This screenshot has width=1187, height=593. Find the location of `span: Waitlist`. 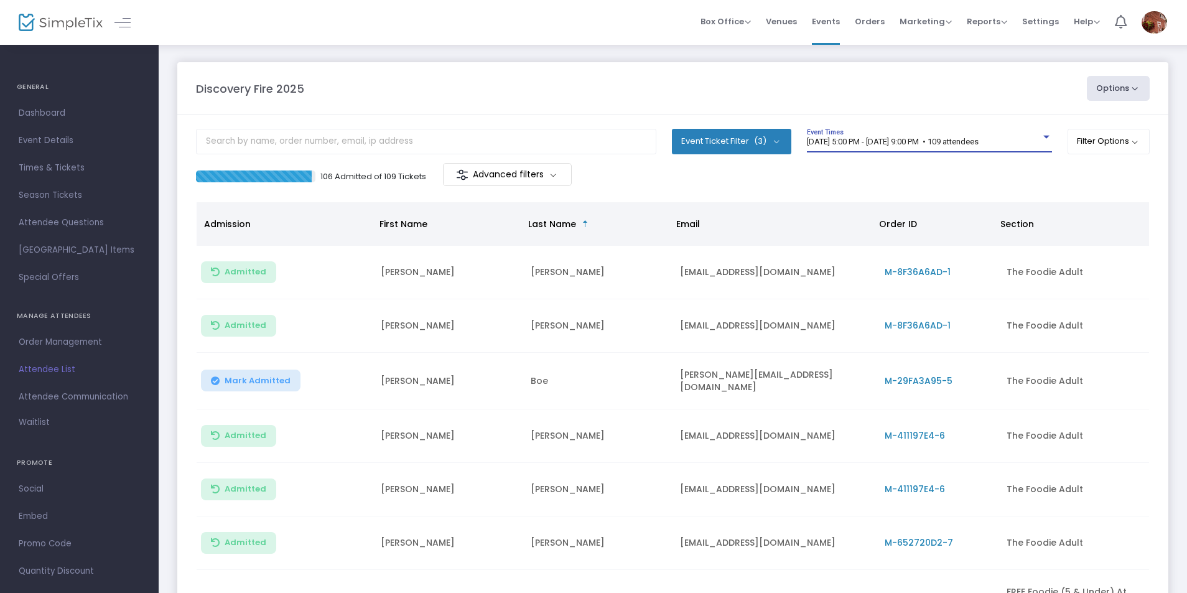

span: Waitlist is located at coordinates (34, 422).